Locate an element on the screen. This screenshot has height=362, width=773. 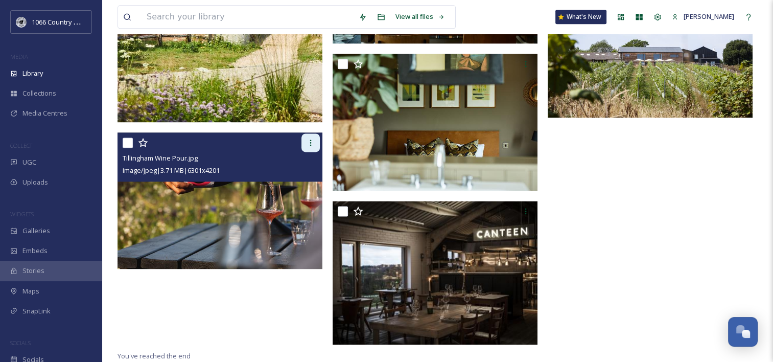
button: Open Chat is located at coordinates (743, 332).